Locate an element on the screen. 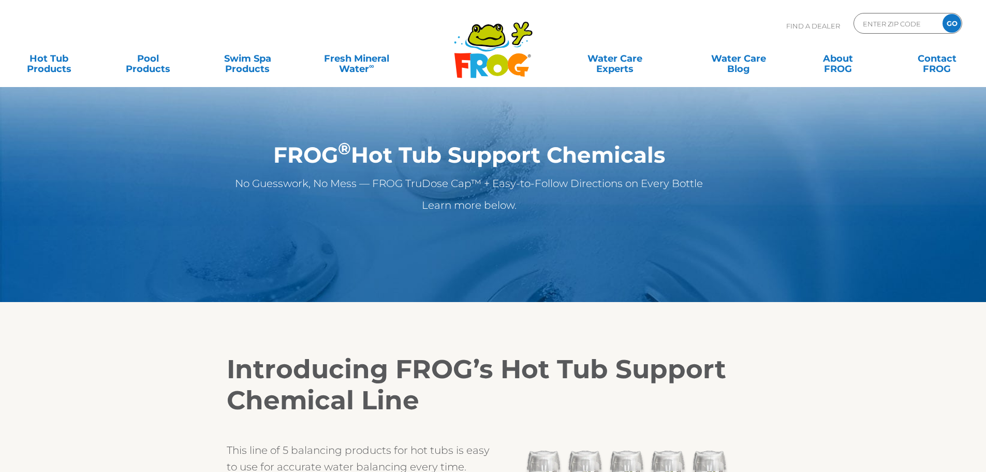 The image size is (986, 472). a: Hot TubProducts is located at coordinates (49, 59).